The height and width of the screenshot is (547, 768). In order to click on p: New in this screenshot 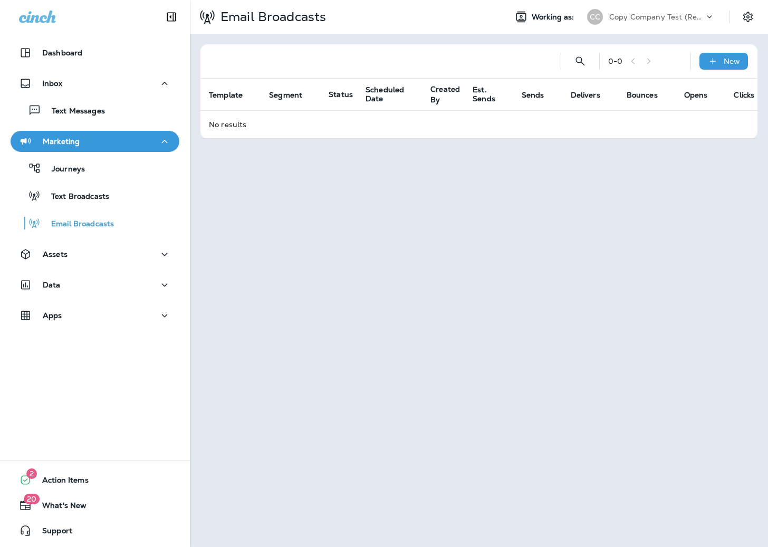, I will do `click(731, 61)`.